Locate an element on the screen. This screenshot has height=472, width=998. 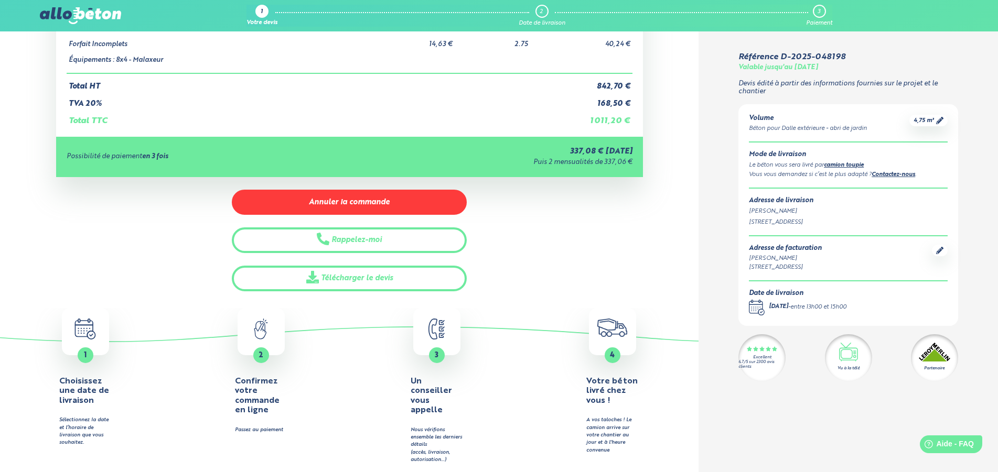
a: Télécharger le devis is located at coordinates (349, 278).